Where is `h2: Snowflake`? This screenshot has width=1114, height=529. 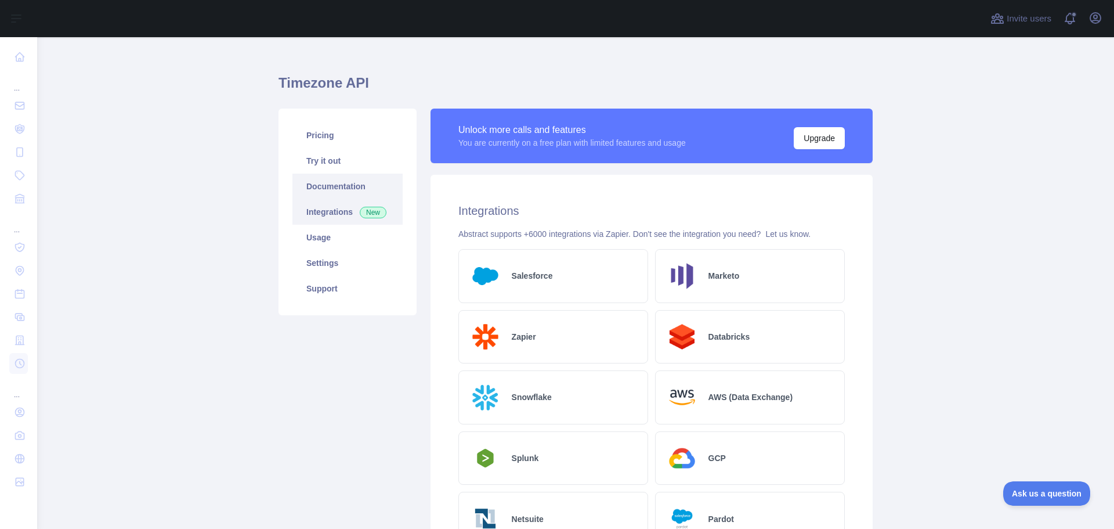 h2: Snowflake is located at coordinates (531, 397).